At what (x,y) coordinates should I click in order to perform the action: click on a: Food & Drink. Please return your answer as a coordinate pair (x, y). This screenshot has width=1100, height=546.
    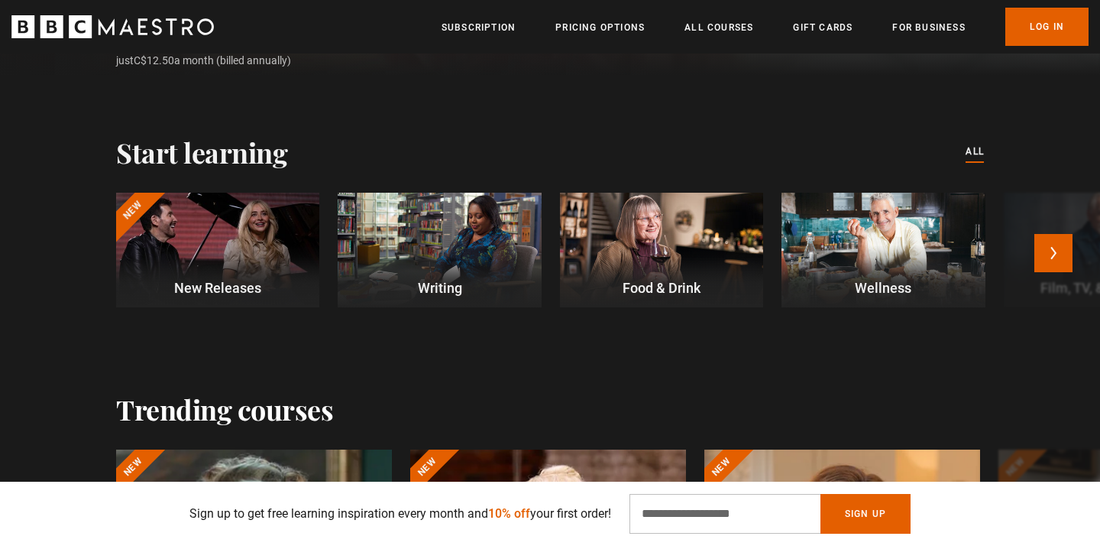
    Looking at the image, I should click on (662, 250).